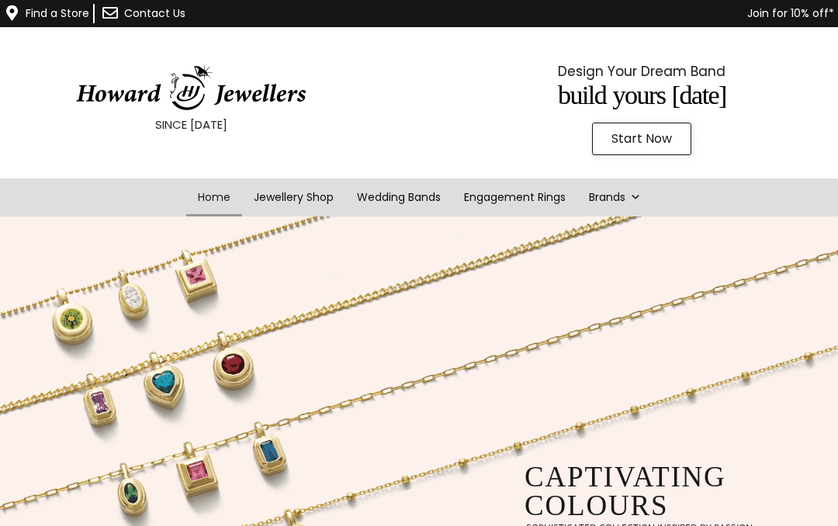 Image resolution: width=838 pixels, height=526 pixels. Describe the element at coordinates (641, 139) in the screenshot. I see `span: Start Now` at that location.